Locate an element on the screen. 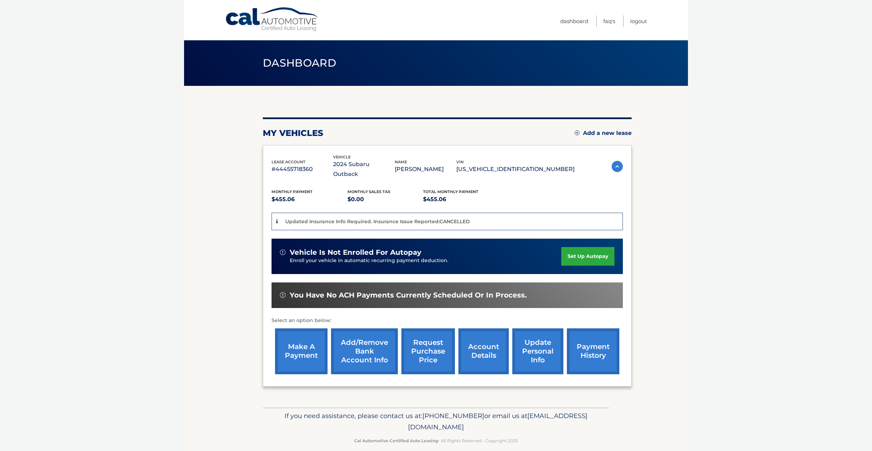 The height and width of the screenshot is (451, 872). p: Enroll your vehicle in automatic recurring payment deduction. is located at coordinates (426, 260).